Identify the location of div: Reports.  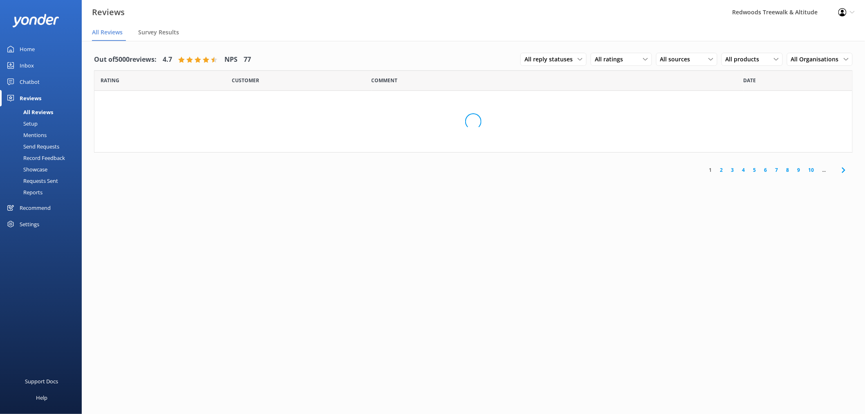
(24, 192).